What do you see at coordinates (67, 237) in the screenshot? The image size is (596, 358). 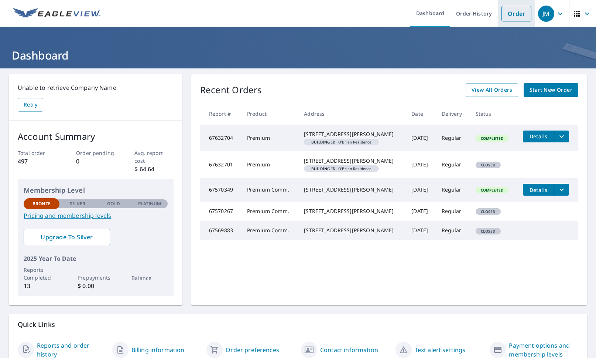 I see `span: Upgrade To Silver` at bounding box center [67, 237].